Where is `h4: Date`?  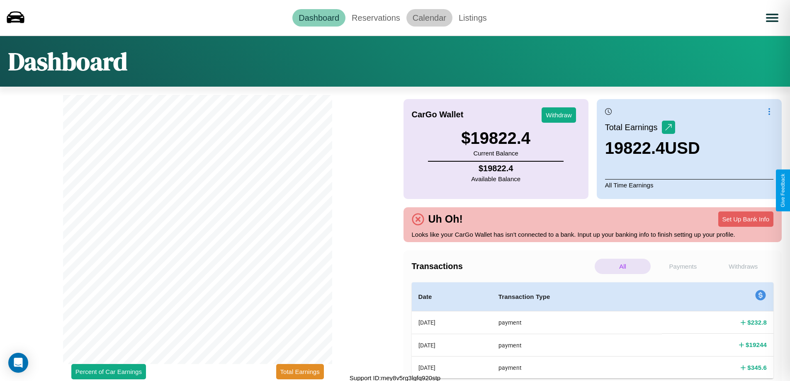
h4: Date is located at coordinates (452, 297).